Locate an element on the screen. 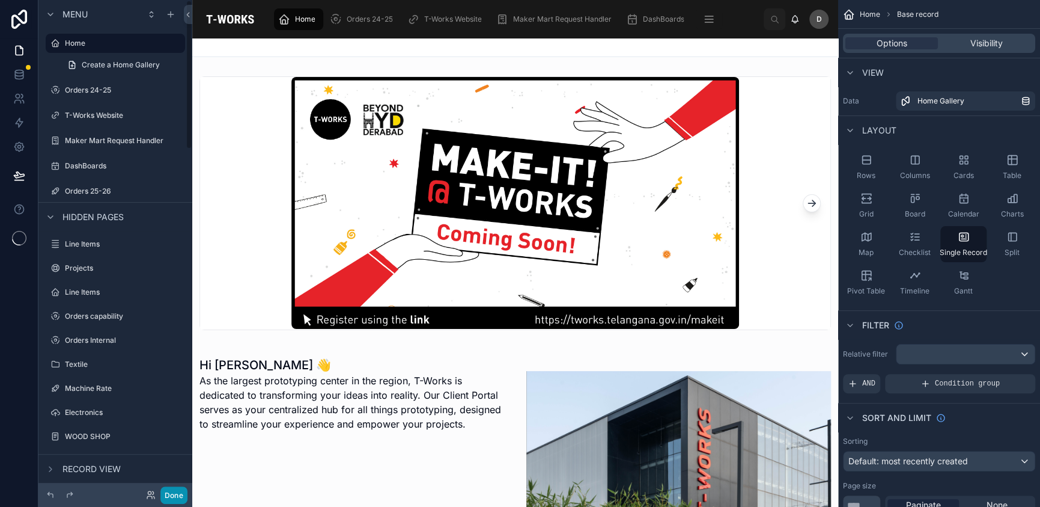 Image resolution: width=1040 pixels, height=507 pixels. span: Create a Home Gallery is located at coordinates (121, 65).